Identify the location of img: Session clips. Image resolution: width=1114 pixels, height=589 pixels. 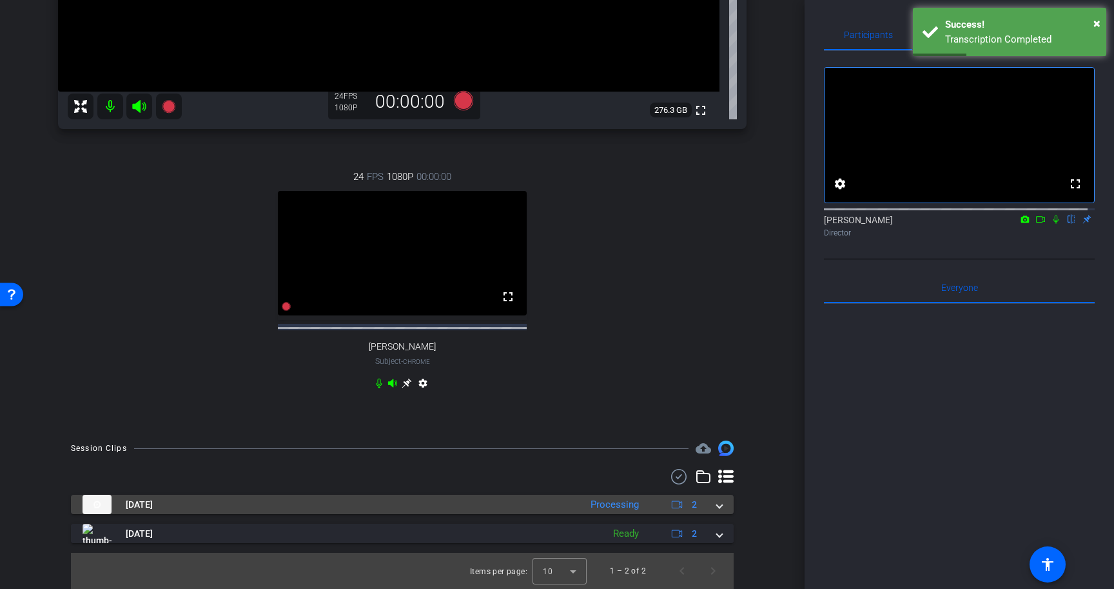
(726, 448).